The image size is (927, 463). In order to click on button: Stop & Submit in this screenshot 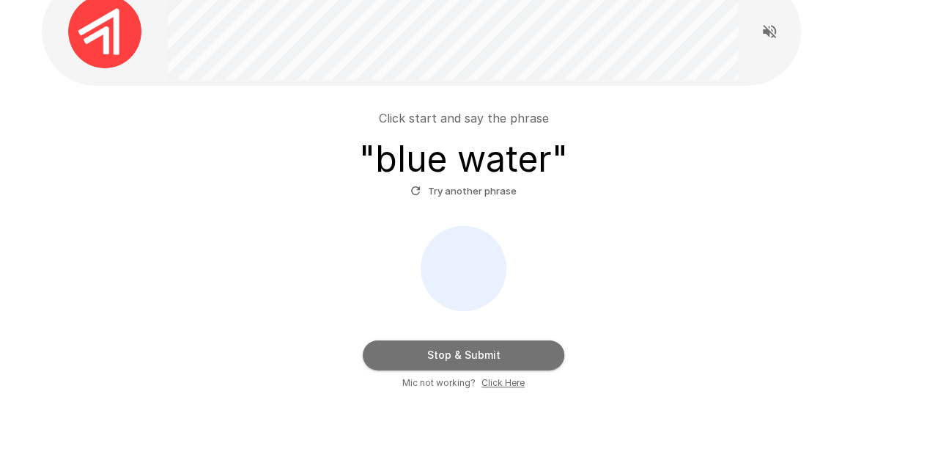, I will do `click(463, 355)`.